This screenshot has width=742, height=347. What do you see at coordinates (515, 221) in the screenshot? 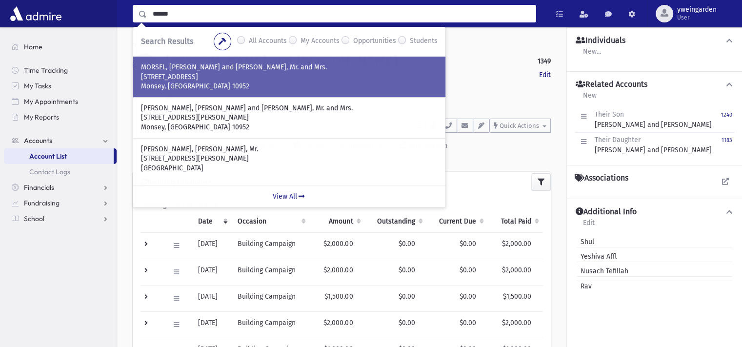
I see `th: Total Paid: activate to sort column ascending` at bounding box center [515, 221].